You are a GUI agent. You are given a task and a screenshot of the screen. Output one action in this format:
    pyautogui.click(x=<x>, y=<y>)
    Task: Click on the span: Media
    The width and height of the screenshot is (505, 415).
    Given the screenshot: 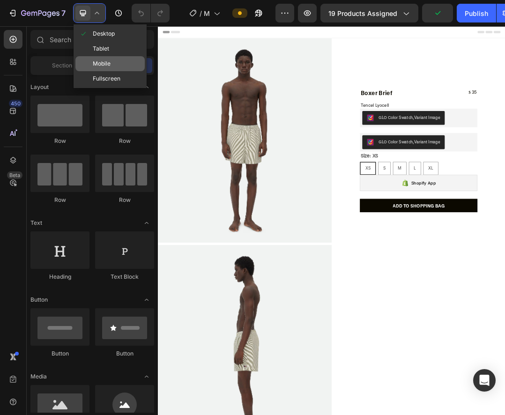 What is the action you would take?
    pyautogui.click(x=38, y=376)
    